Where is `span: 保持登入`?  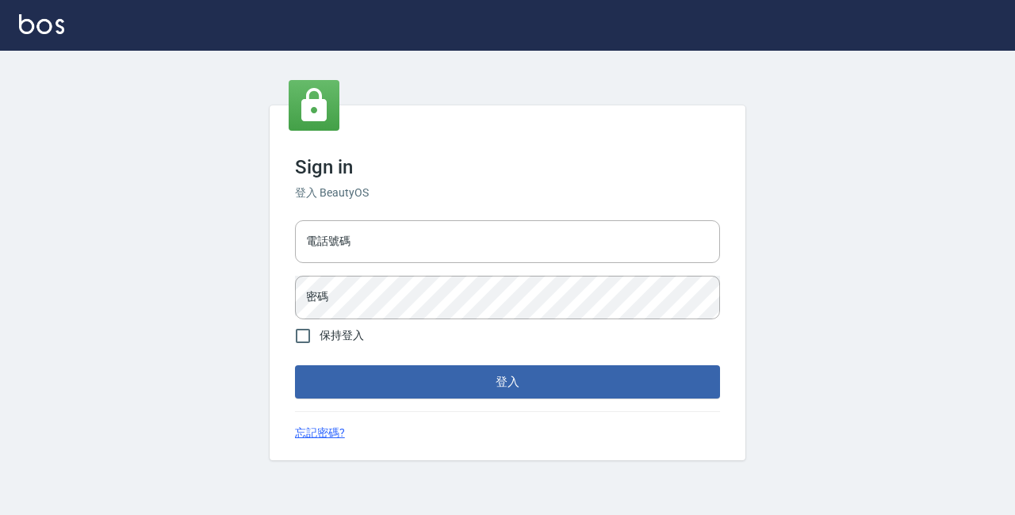 span: 保持登入 is located at coordinates (342, 335).